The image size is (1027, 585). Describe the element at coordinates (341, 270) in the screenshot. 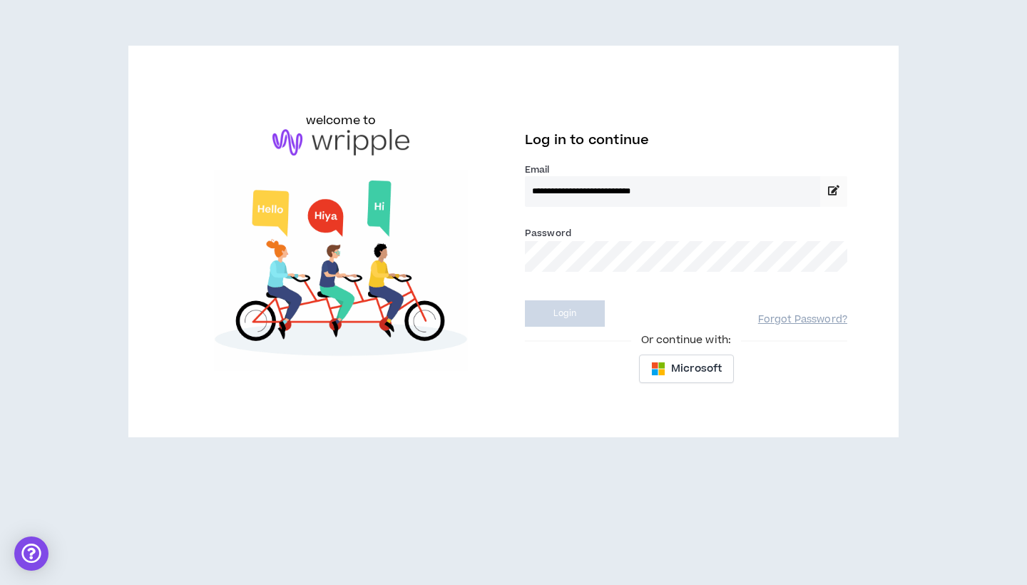

I see `img: Welcome to Wripple` at that location.